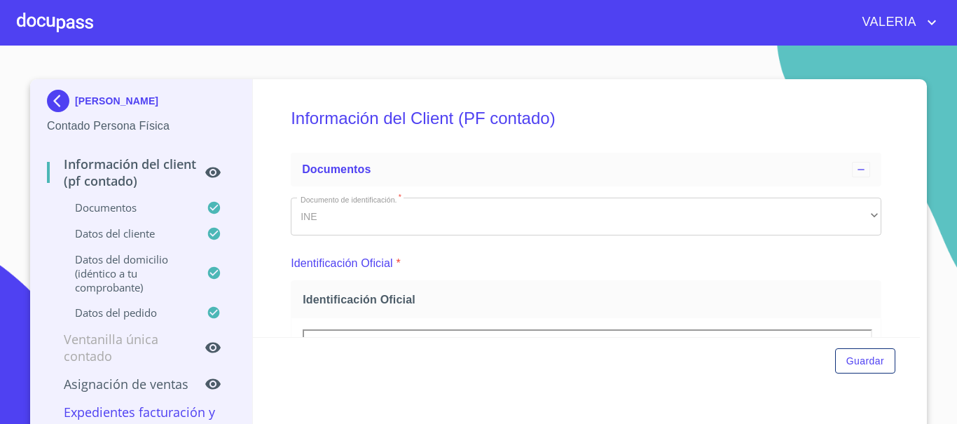 The image size is (957, 424). Describe the element at coordinates (586, 118) in the screenshot. I see `h5: Información del Client (PF contado)` at that location.